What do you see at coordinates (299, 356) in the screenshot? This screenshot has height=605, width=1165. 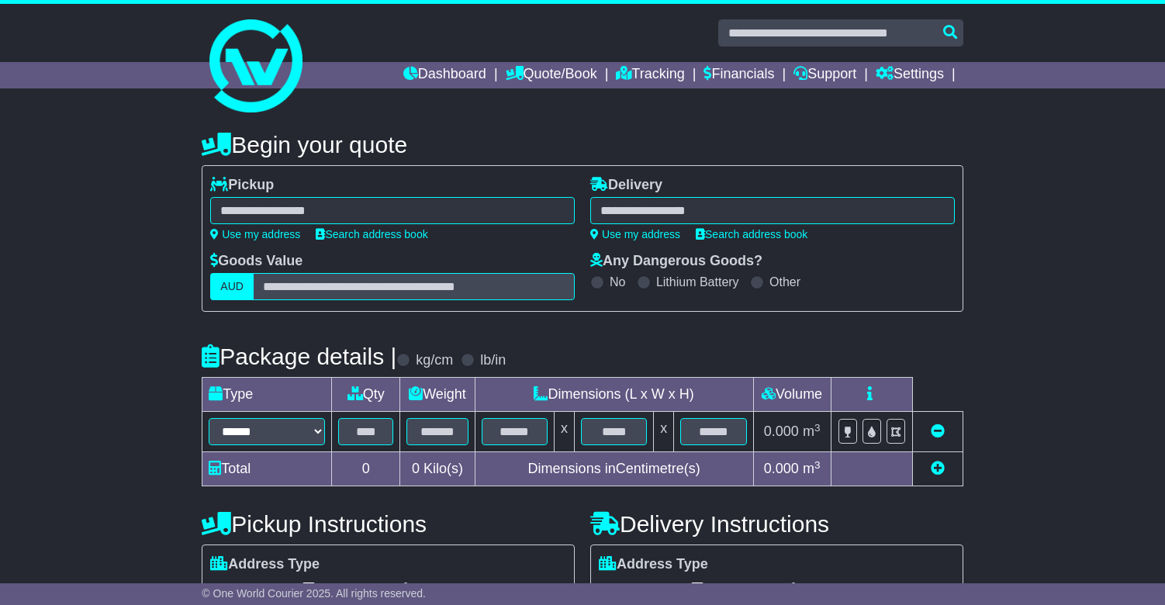 I see `h4: Package details |` at bounding box center [299, 356].